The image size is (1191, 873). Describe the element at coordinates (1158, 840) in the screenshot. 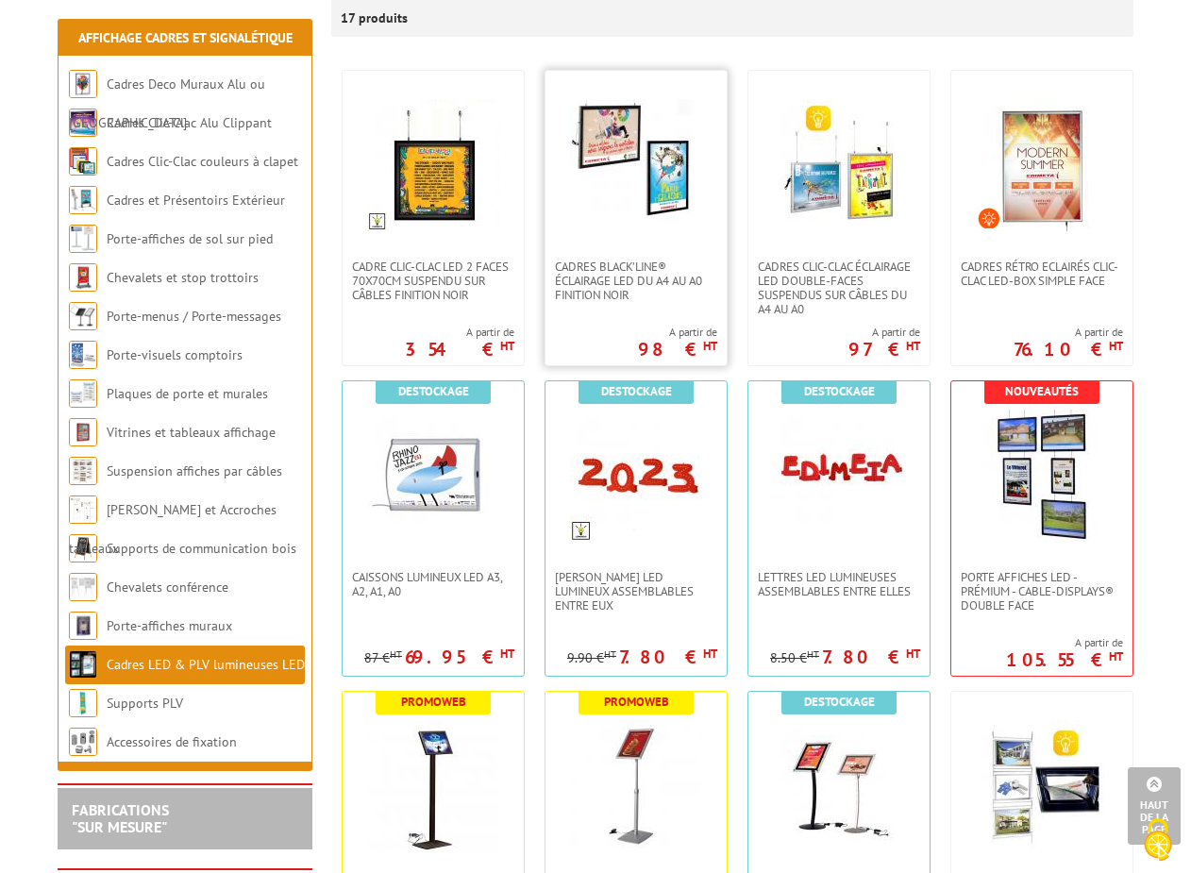

I see `img: Cookies (fenêtre modale)` at that location.